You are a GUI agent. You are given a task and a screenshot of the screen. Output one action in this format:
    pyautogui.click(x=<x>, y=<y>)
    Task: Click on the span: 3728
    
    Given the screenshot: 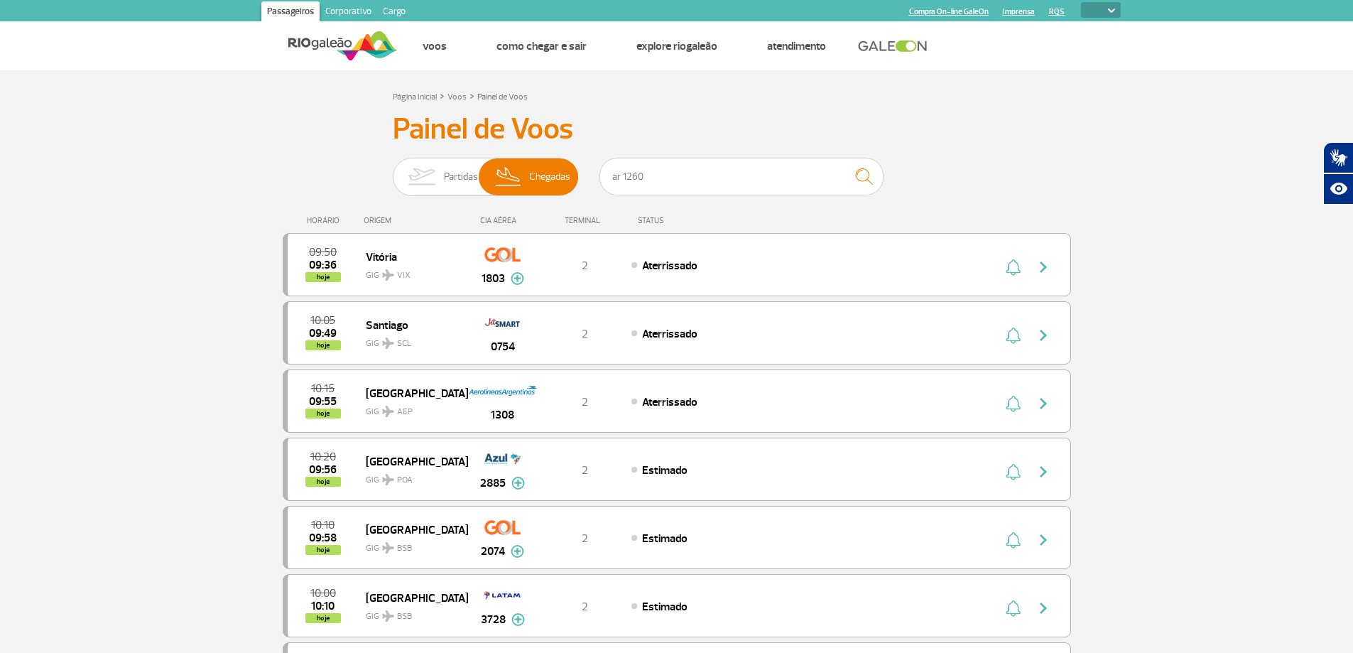 What is the action you would take?
    pyautogui.click(x=493, y=619)
    